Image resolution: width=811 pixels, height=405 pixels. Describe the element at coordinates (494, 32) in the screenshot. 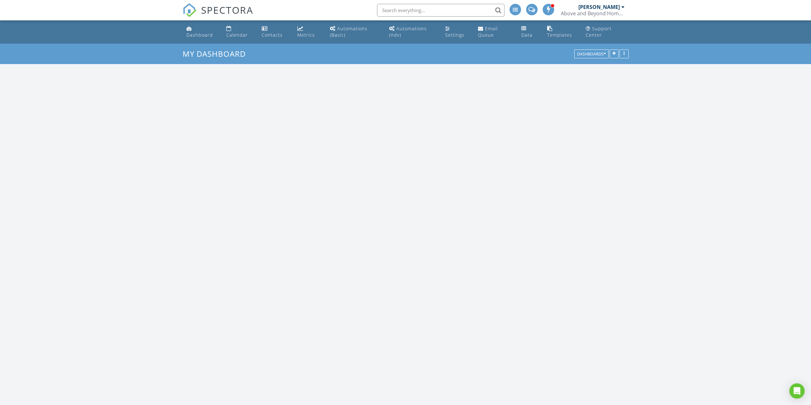

I see `a: Email Queue` at that location.